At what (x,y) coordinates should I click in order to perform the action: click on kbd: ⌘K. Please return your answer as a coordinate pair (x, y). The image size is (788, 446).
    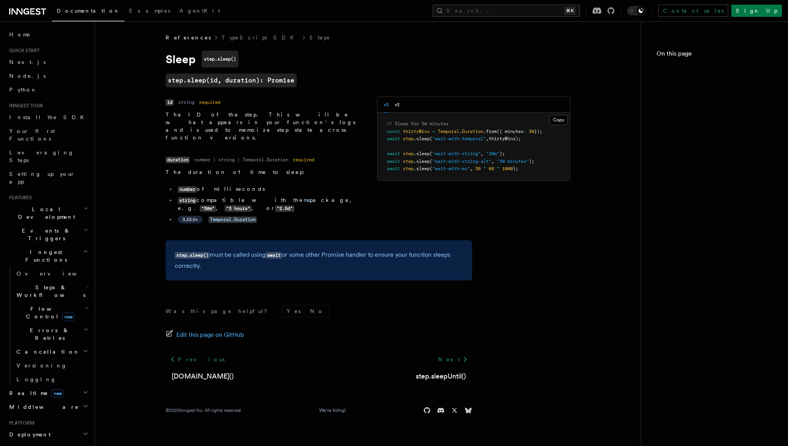
    Looking at the image, I should click on (570, 11).